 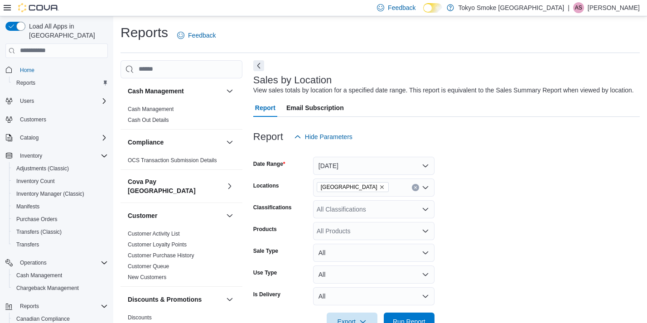 I want to click on span: Transfers (Classic), so click(x=60, y=232).